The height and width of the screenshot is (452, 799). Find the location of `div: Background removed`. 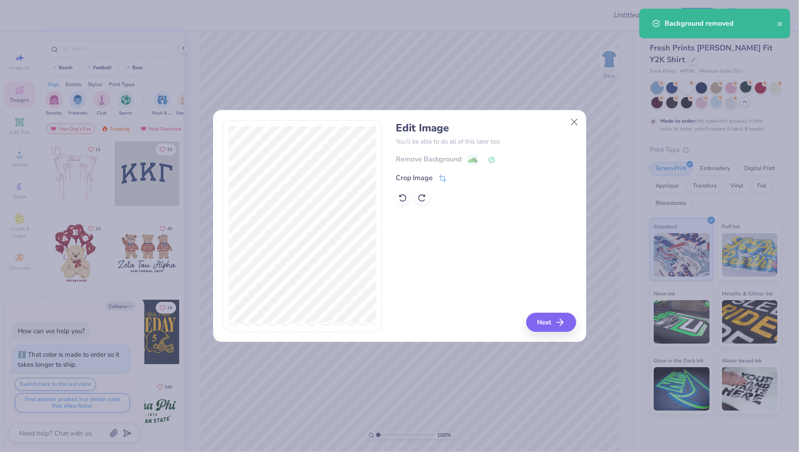

div: Background removed is located at coordinates (721, 23).